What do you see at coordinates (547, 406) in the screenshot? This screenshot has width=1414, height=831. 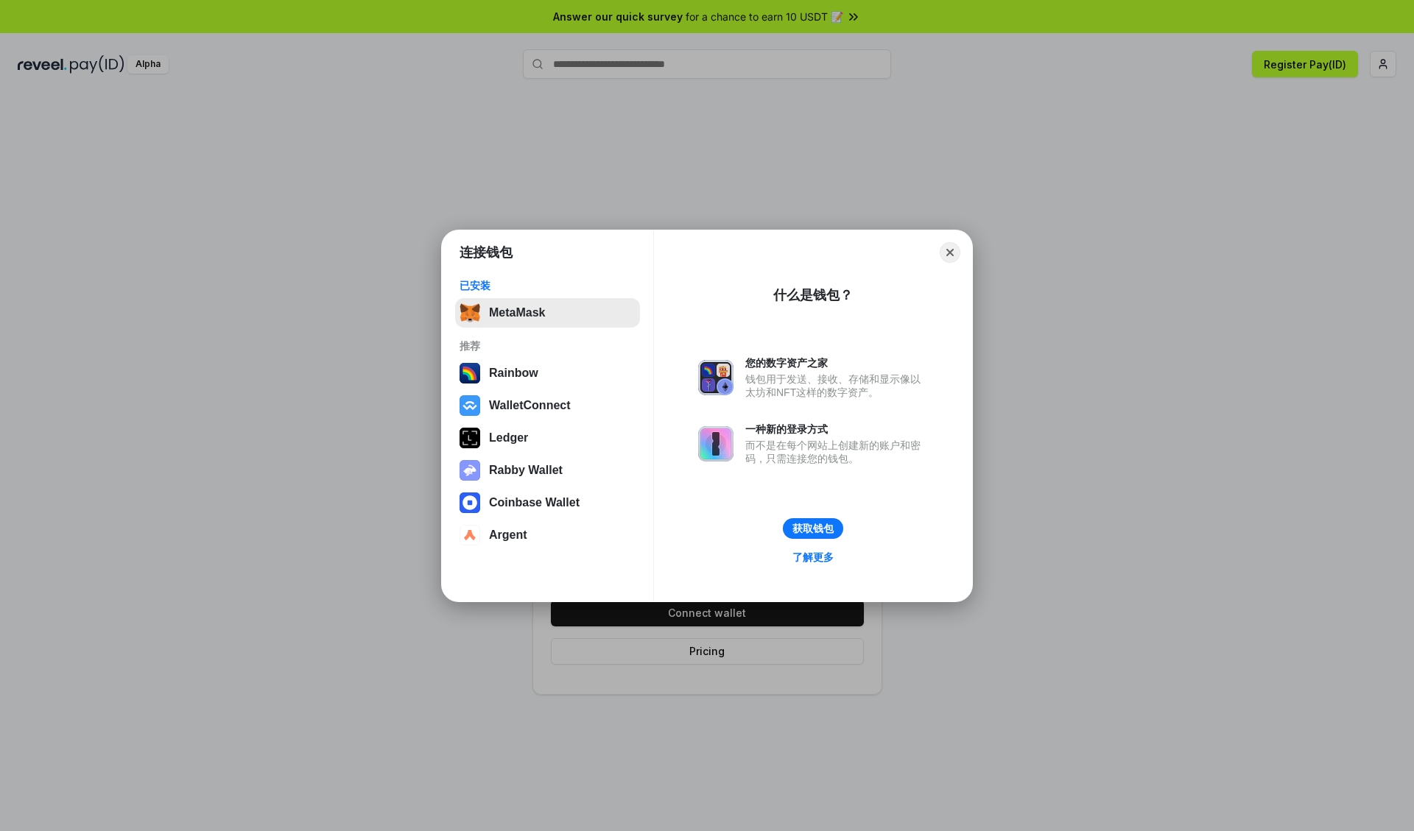 I see `button: WalletConnect` at bounding box center [547, 406].